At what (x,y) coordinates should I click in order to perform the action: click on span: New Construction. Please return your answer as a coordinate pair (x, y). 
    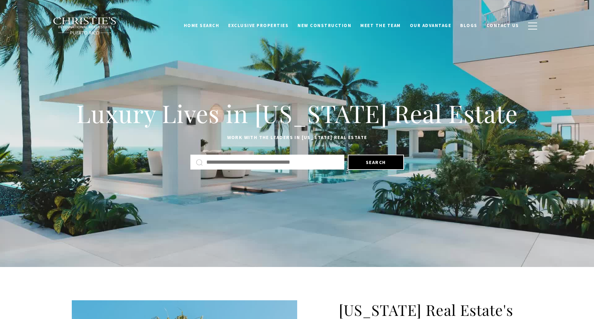
    Looking at the image, I should click on (324, 25).